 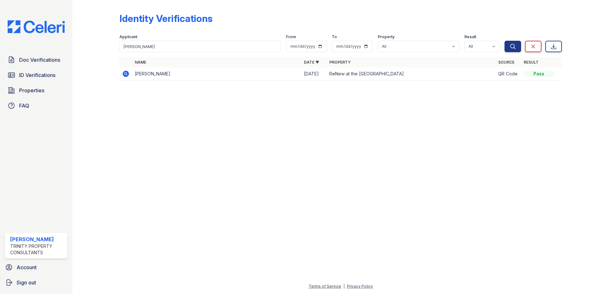 What do you see at coordinates (140, 62) in the screenshot?
I see `a: Name` at bounding box center [140, 62].